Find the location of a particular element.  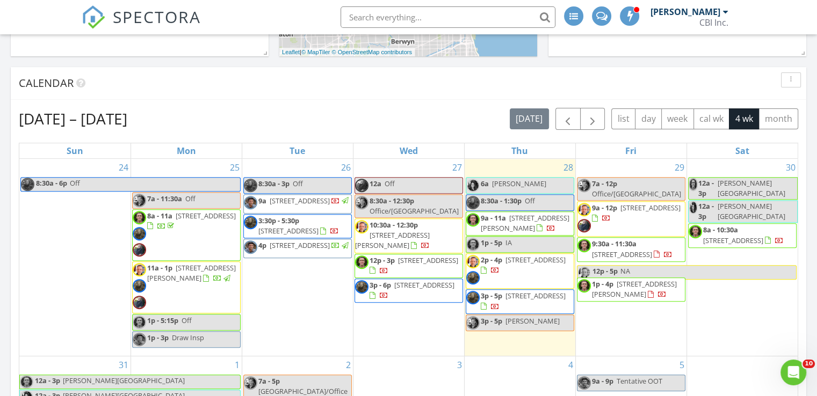

a: Go to August 27, 2025 is located at coordinates (457, 168).